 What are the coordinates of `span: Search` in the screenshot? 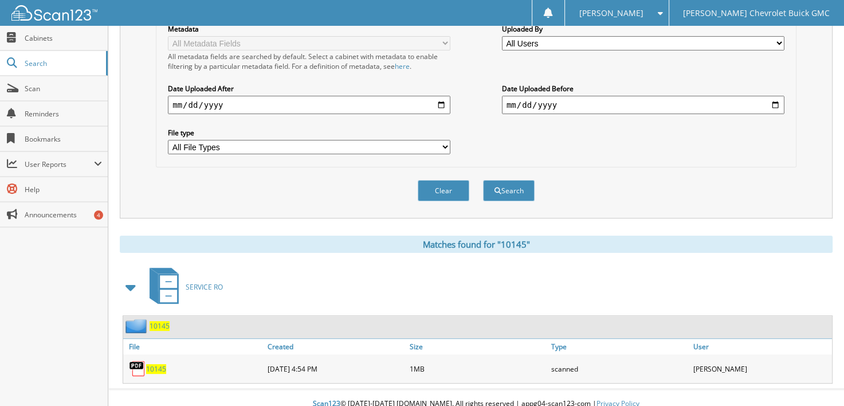 It's located at (62, 63).